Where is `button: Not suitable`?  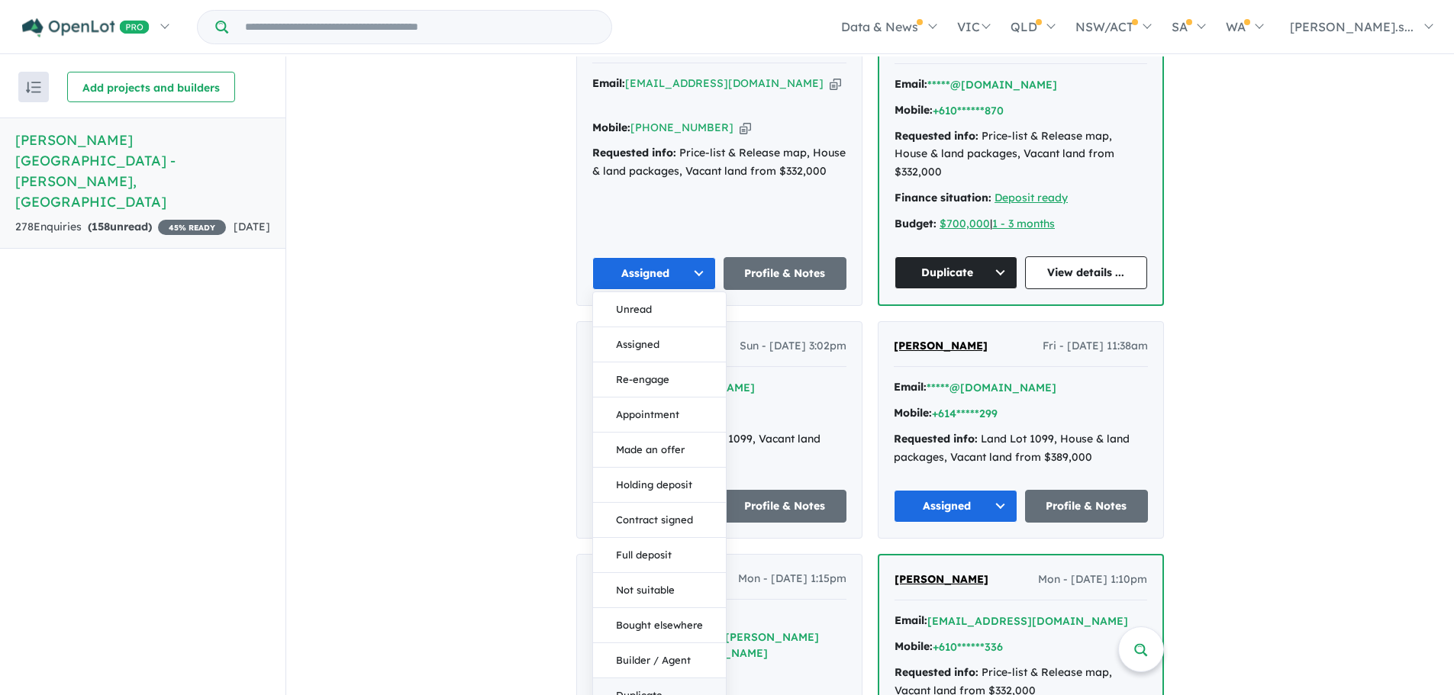
button: Not suitable is located at coordinates (659, 591).